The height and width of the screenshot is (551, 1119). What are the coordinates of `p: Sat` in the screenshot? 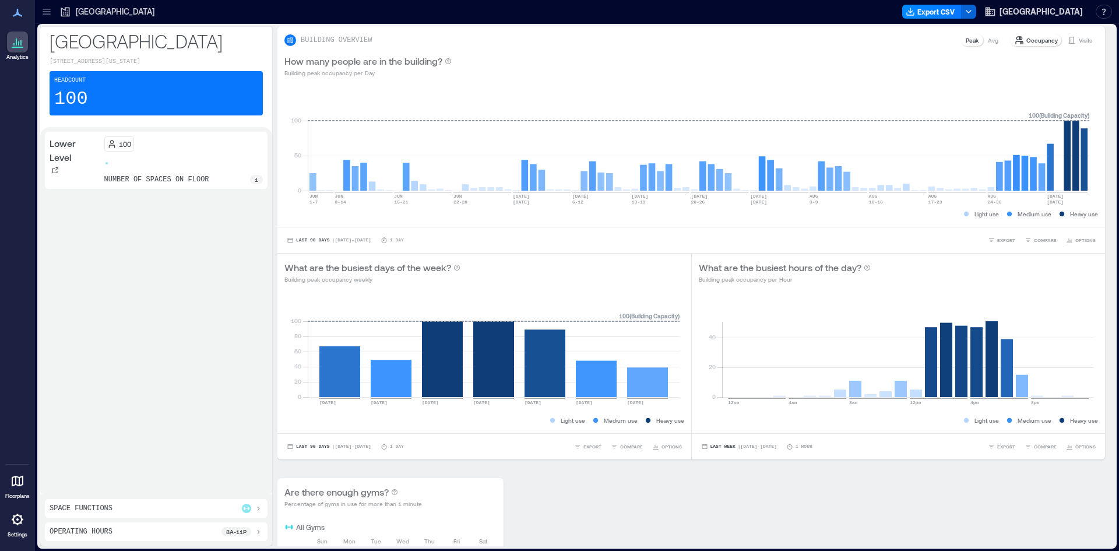 It's located at (483, 541).